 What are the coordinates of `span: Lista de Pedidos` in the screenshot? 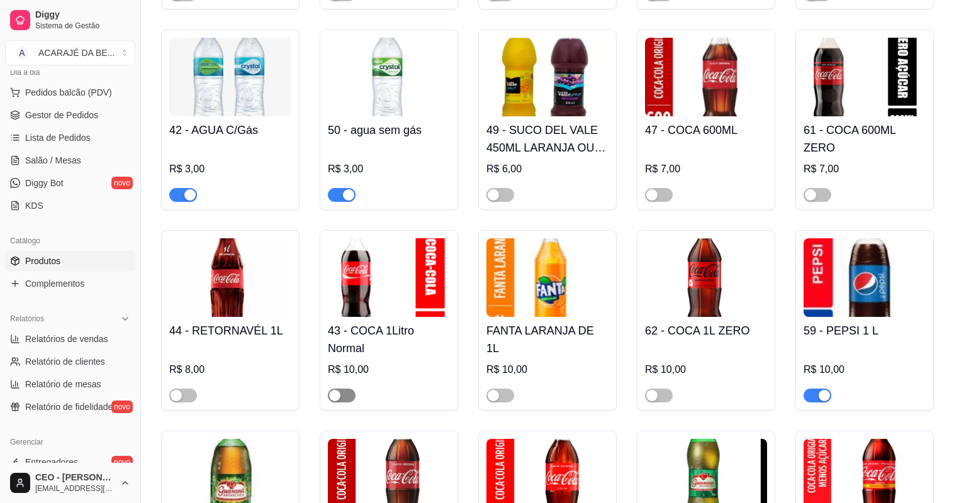 It's located at (58, 138).